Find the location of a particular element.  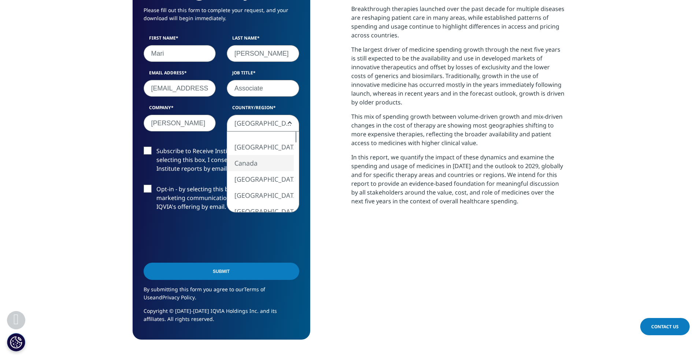

p: By submitting this form you agree to our and . is located at coordinates (221, 296).